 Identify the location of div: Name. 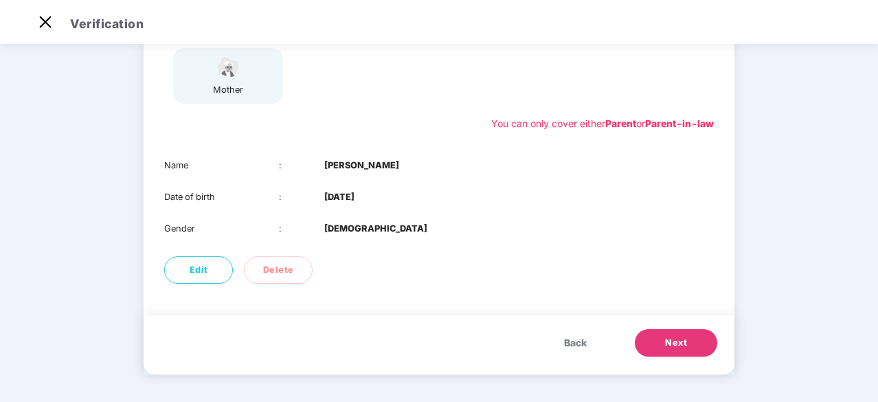
(221, 166).